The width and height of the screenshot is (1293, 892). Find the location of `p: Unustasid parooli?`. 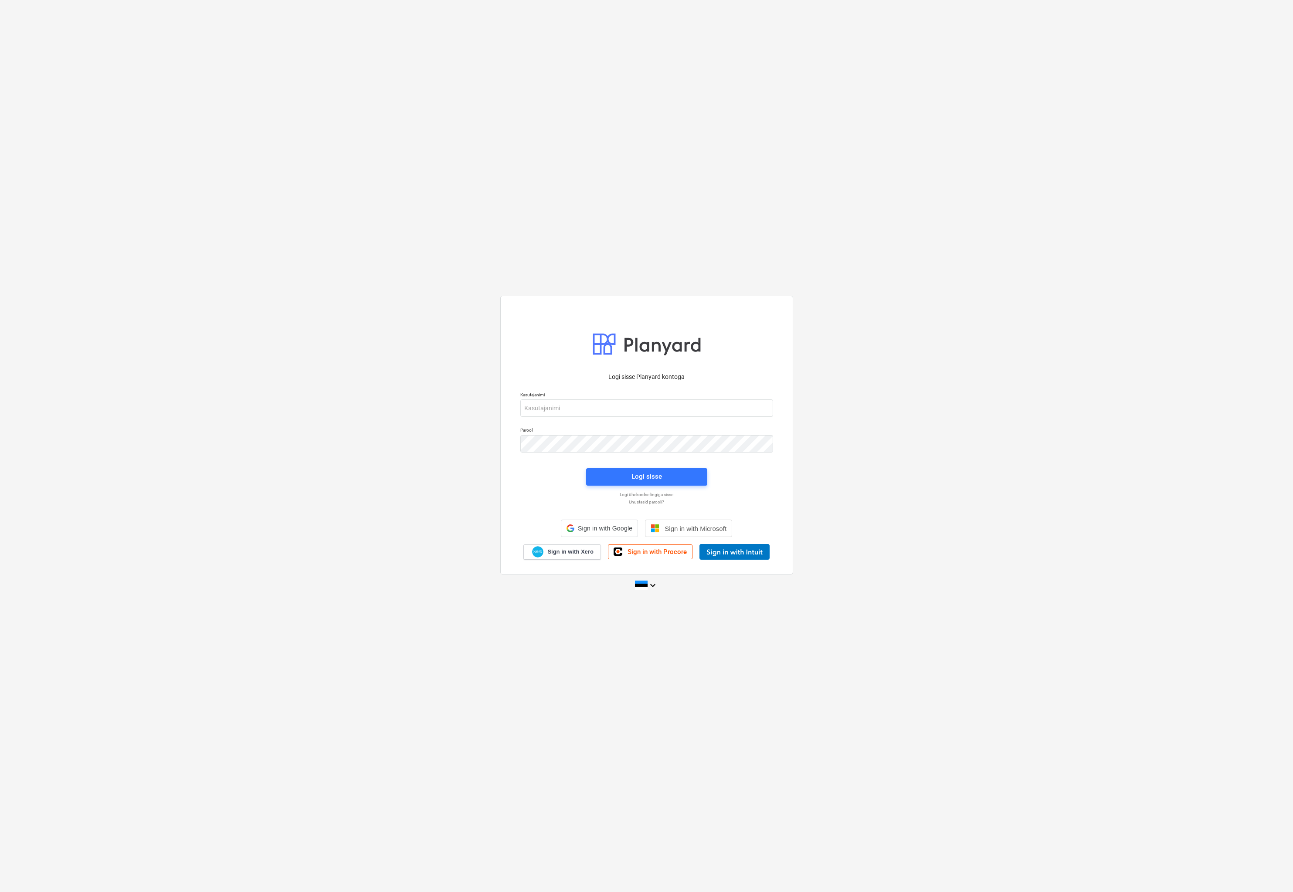

p: Unustasid parooli? is located at coordinates (646, 502).